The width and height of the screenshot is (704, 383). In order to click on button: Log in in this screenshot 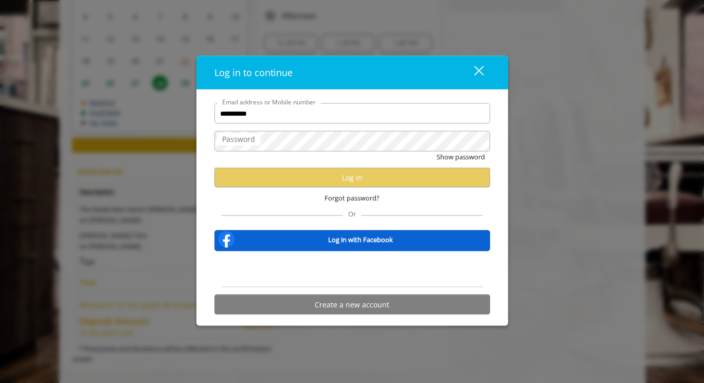, I will do `click(352, 177)`.